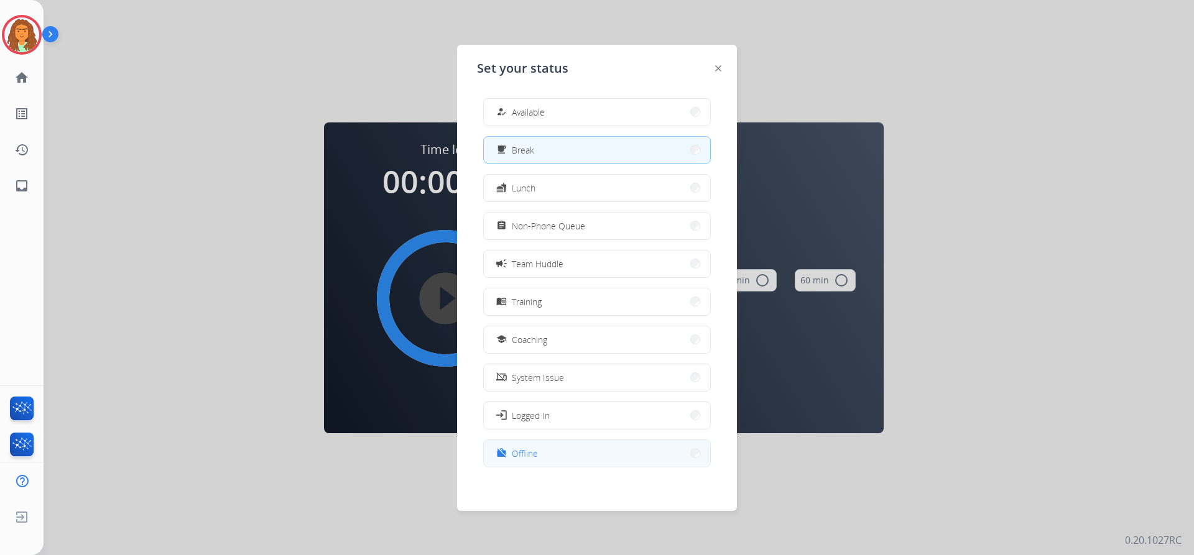 The height and width of the screenshot is (555, 1194). I want to click on mat-icon: work_off, so click(501, 453).